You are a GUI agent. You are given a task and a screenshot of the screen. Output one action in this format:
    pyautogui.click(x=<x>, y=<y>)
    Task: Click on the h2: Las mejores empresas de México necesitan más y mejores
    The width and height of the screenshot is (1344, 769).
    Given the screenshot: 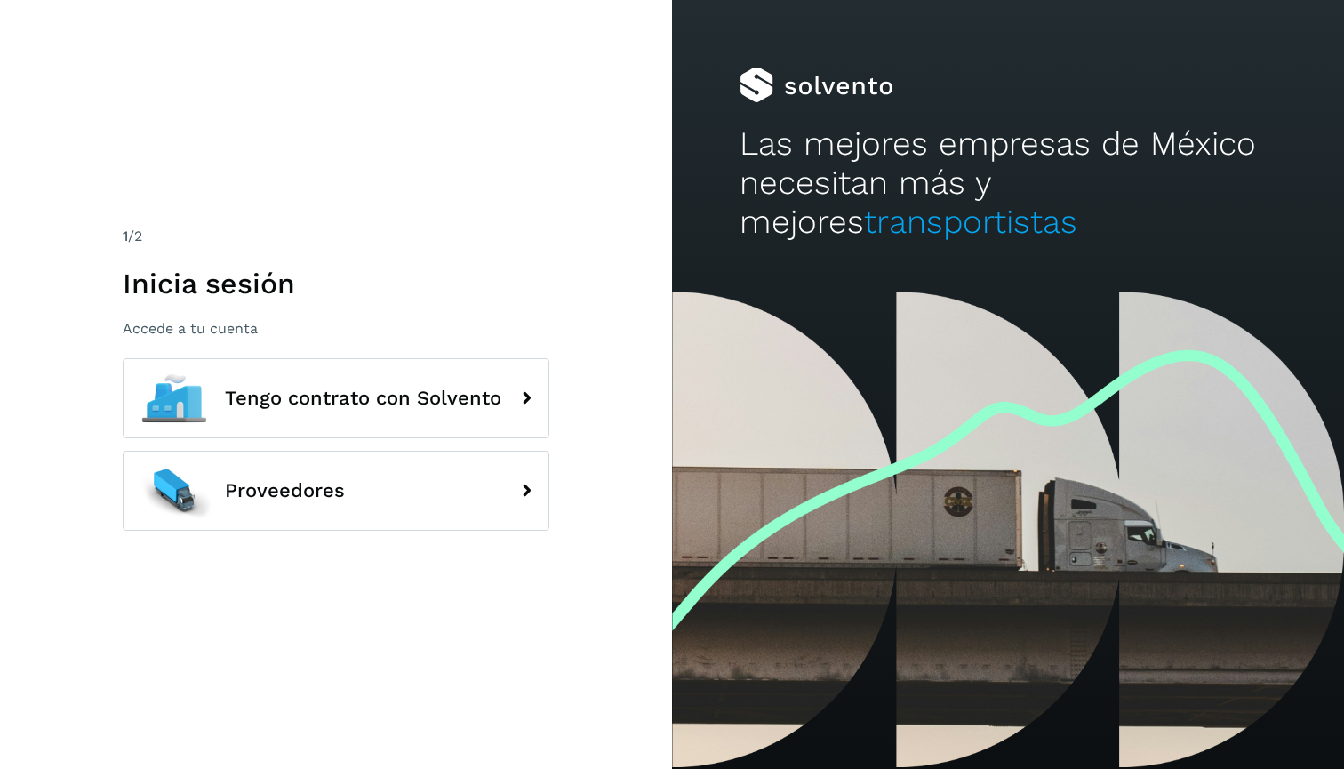 What is the action you would take?
    pyautogui.click(x=1008, y=183)
    